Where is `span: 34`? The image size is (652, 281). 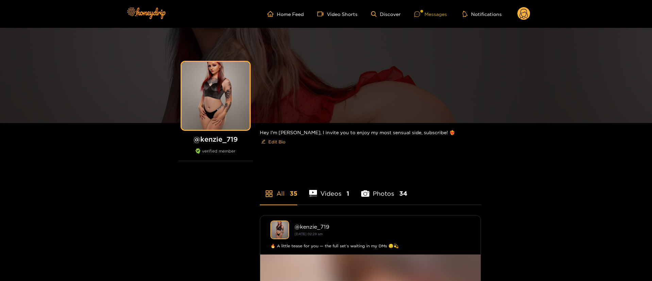
span: 34 is located at coordinates (403, 194).